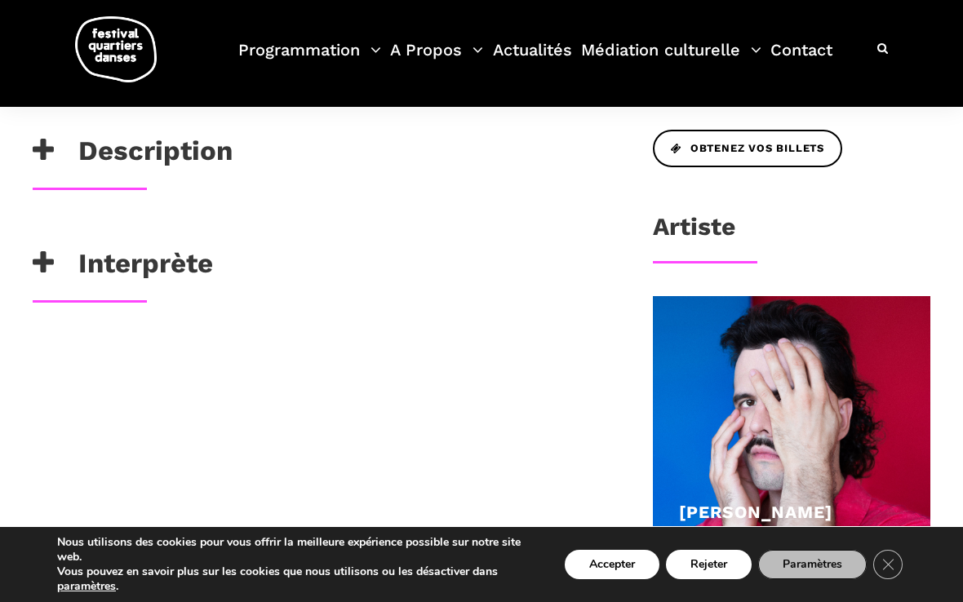 The width and height of the screenshot is (963, 602). Describe the element at coordinates (747, 149) in the screenshot. I see `span: Obtenez vos billets` at that location.